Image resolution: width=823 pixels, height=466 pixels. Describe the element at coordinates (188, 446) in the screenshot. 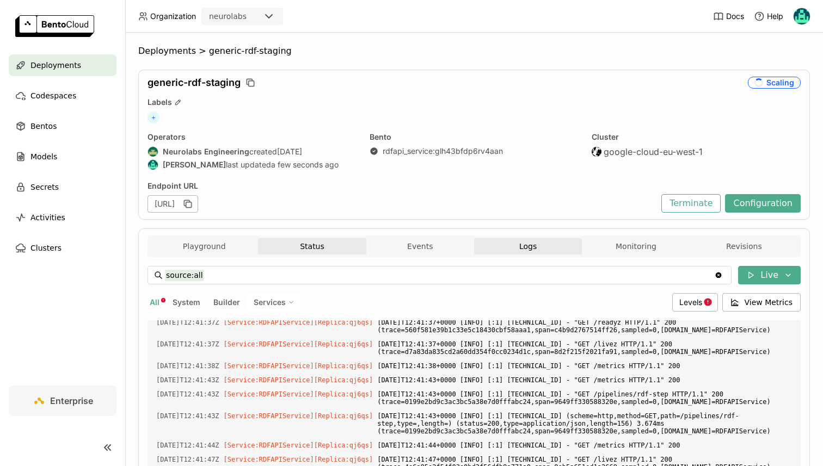

I see `span: 2025-10-14T12:41:44.302Z` at that location.